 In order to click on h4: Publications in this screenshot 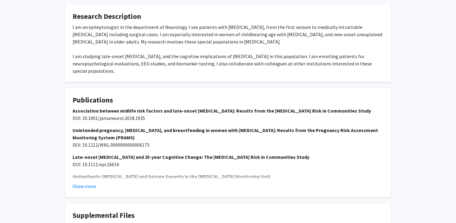, I will do `click(228, 100)`.